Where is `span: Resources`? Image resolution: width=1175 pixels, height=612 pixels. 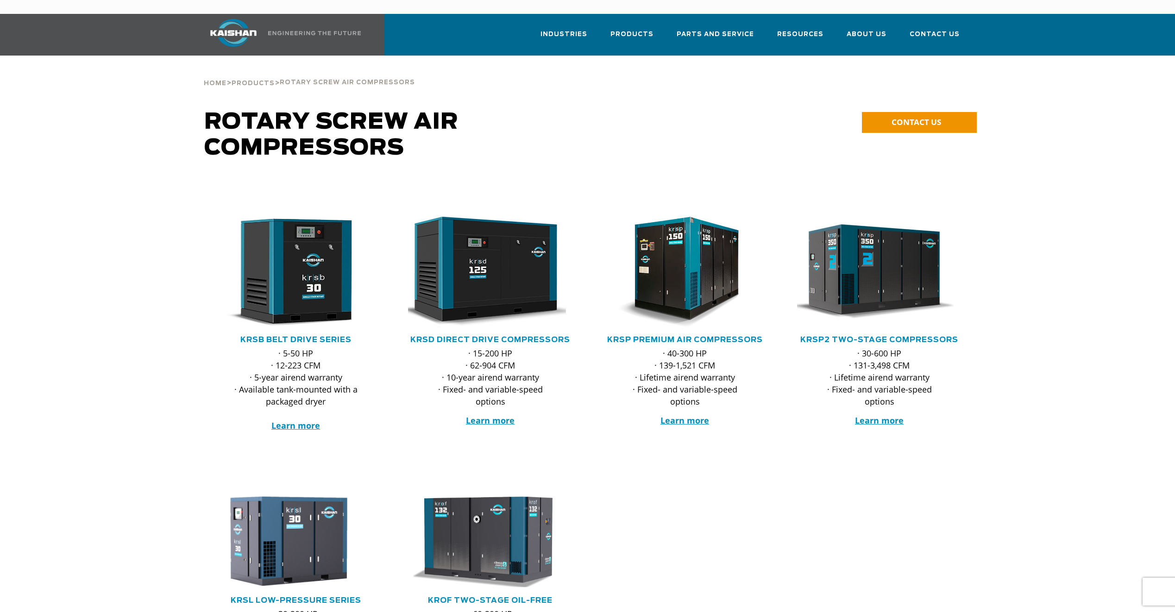 span: Resources is located at coordinates (800, 34).